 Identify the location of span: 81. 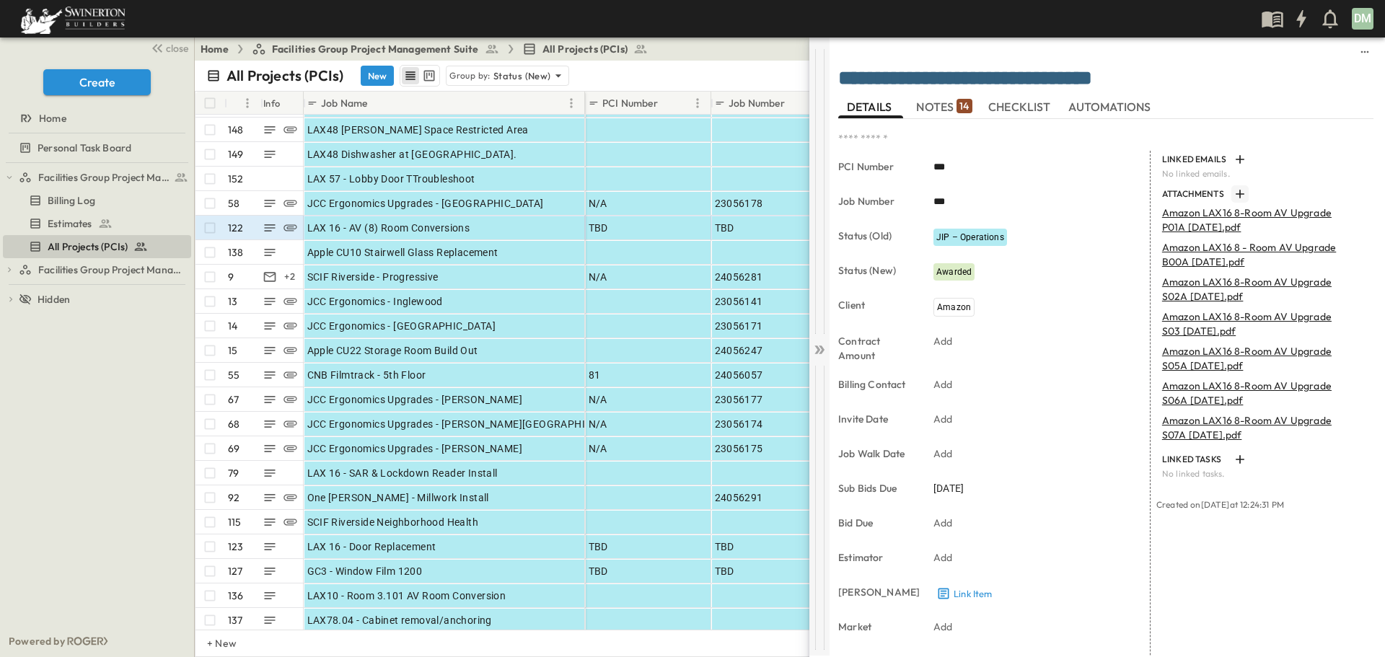
(595, 375).